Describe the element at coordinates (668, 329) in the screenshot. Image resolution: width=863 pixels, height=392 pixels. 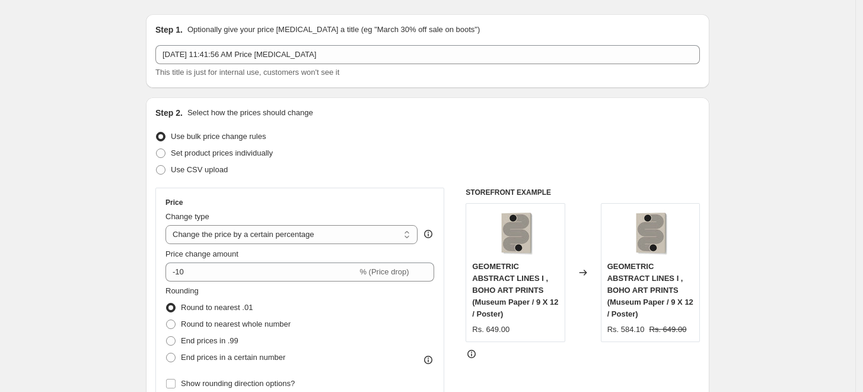
I see `strike: Rs. 649.00` at that location.